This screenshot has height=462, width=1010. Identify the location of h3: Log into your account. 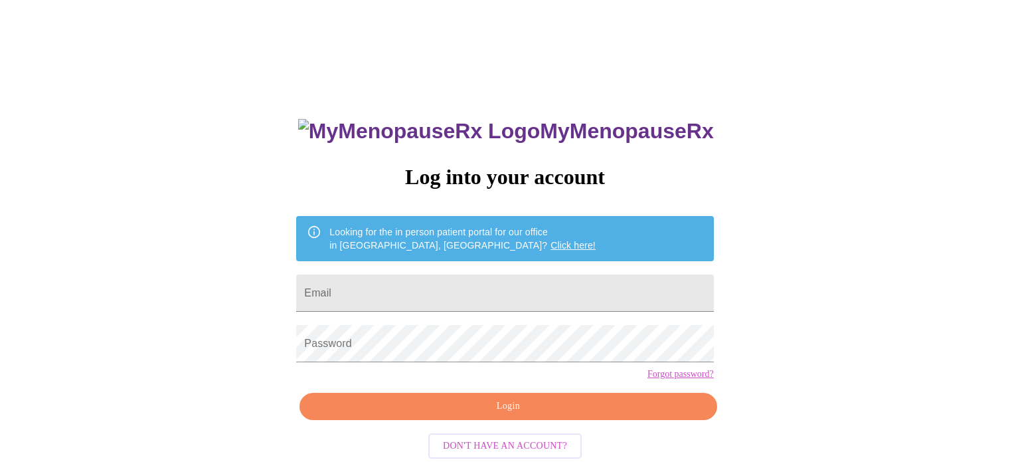
(505, 177).